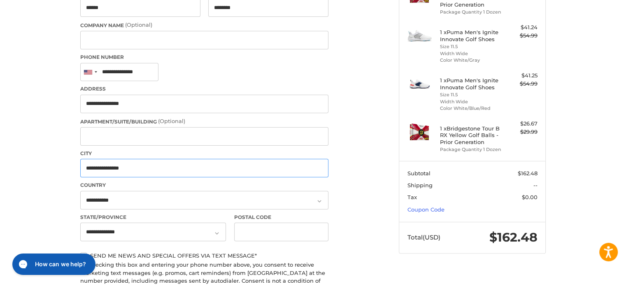 This screenshot has height=286, width=626. What do you see at coordinates (204, 25) in the screenshot?
I see `label: Company Name` at bounding box center [204, 25].